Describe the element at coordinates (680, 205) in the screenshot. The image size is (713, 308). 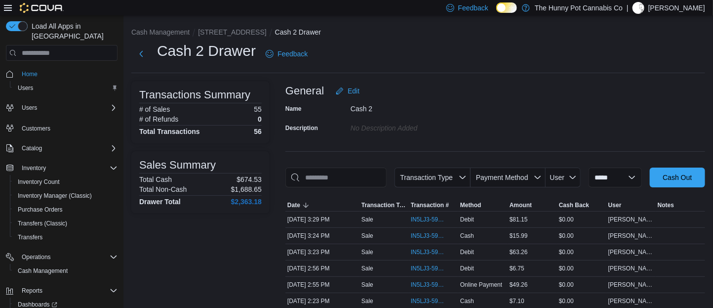
I see `button: Notes` at that location.